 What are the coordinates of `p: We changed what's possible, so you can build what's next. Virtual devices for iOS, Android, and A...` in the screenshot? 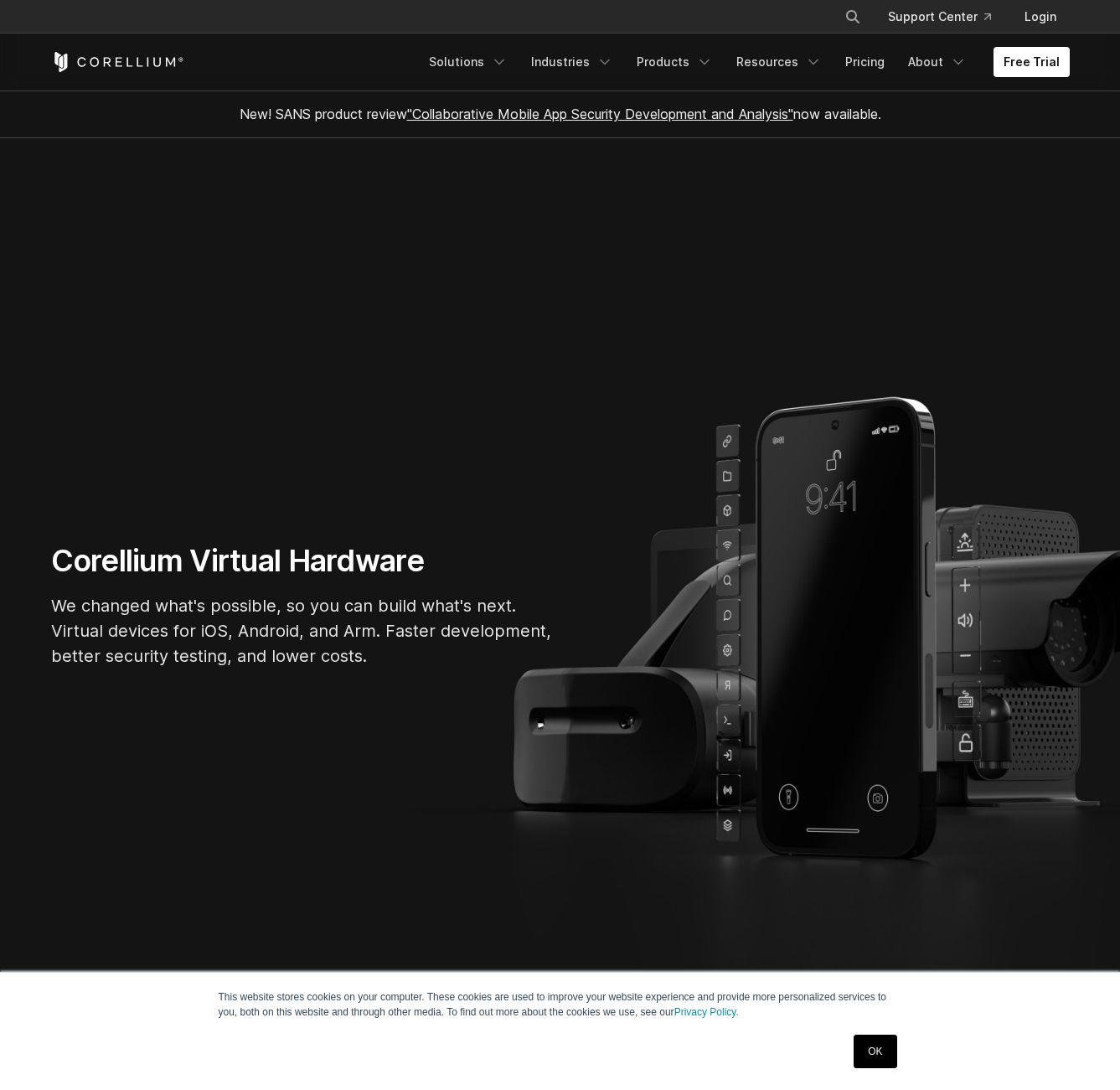 It's located at (302, 631).